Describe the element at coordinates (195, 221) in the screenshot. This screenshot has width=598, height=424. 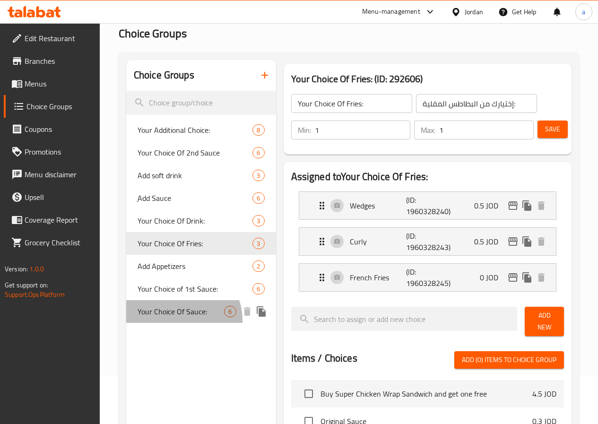
I see `span: Your Choice Of Drink:` at that location.